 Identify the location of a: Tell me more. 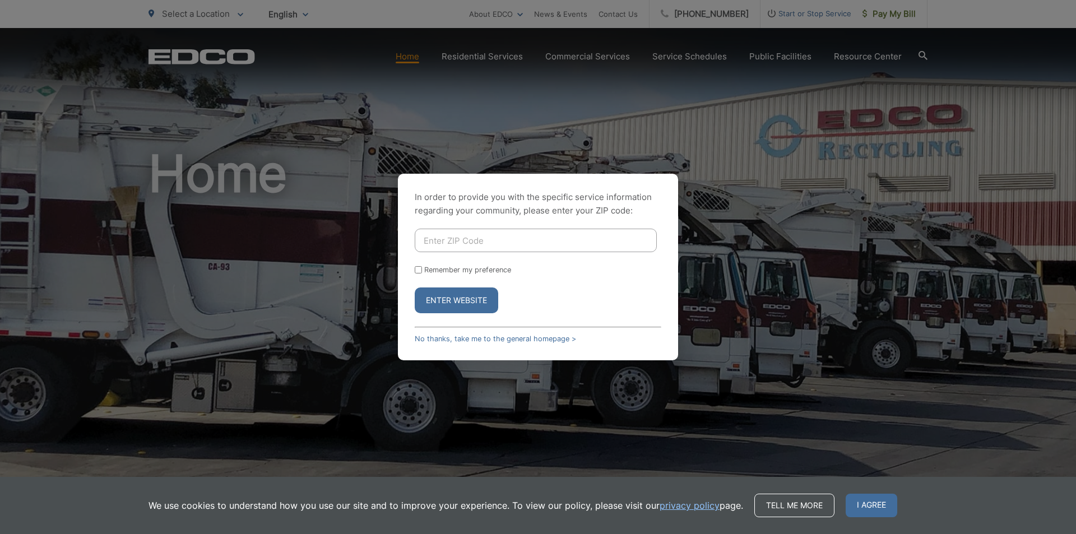
(794, 506).